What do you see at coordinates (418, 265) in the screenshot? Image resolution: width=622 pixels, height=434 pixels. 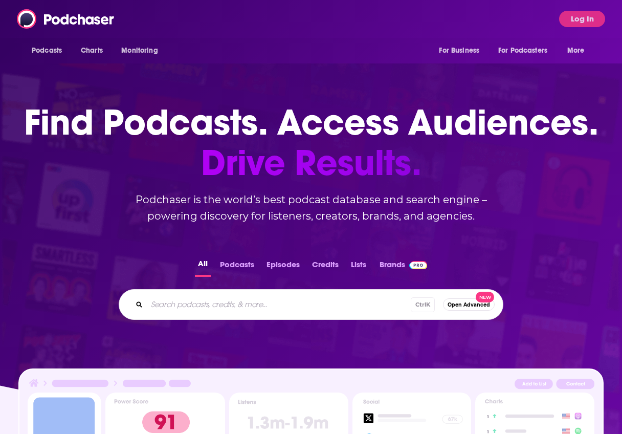 I see `img: Podchaser Pro` at bounding box center [418, 265].